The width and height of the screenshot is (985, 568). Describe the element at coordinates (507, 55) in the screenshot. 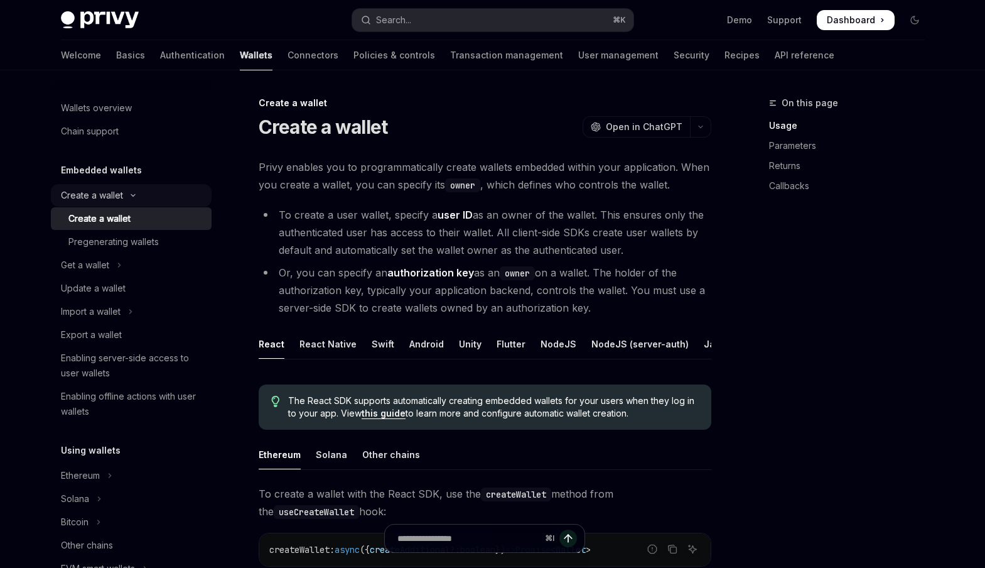

I see `a: Transaction management` at that location.